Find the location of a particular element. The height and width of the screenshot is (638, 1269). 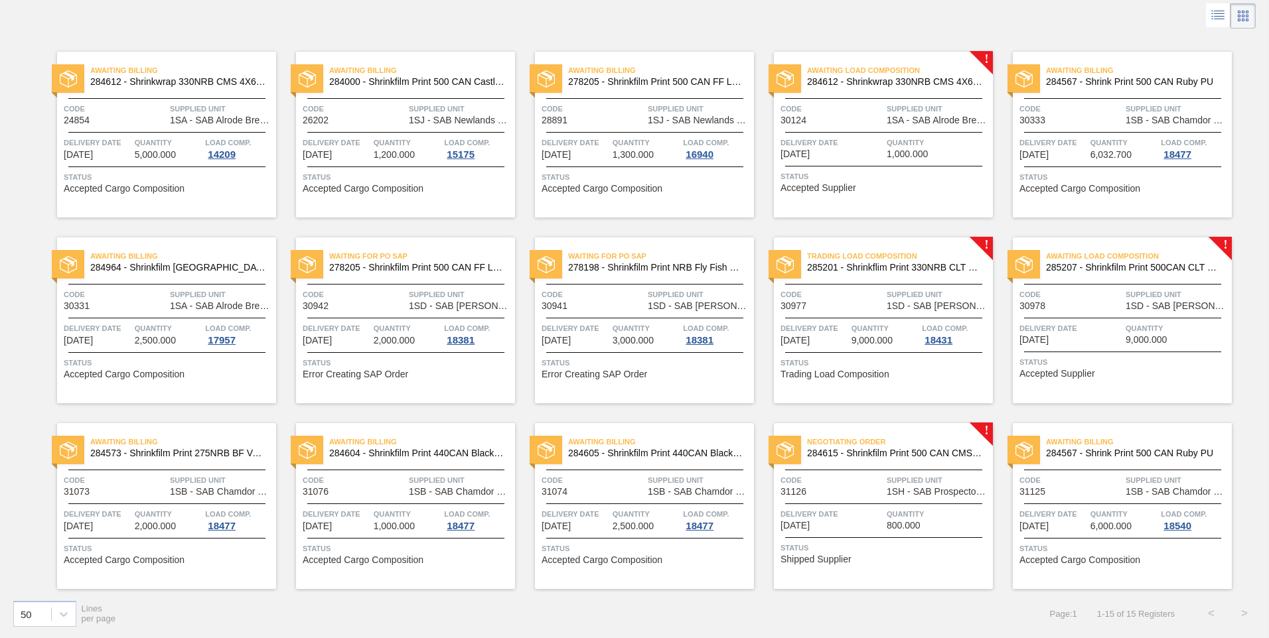

a: statusAwaiting Billing284604 - Shrinkfilm Print 440CAN Black Crown PUCode31076Supplied Unit1SB - ... is located at coordinates (395, 506).